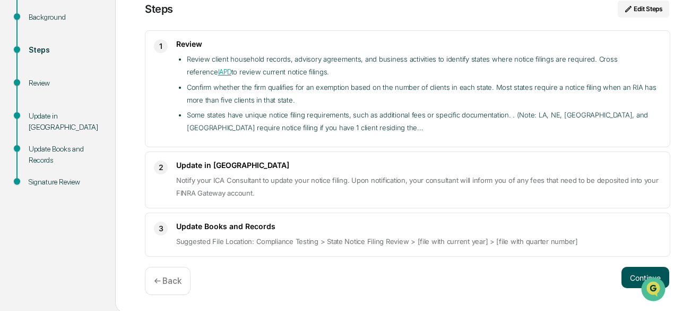  Describe the element at coordinates (13, 13) in the screenshot. I see `button: Open customer support` at that location.